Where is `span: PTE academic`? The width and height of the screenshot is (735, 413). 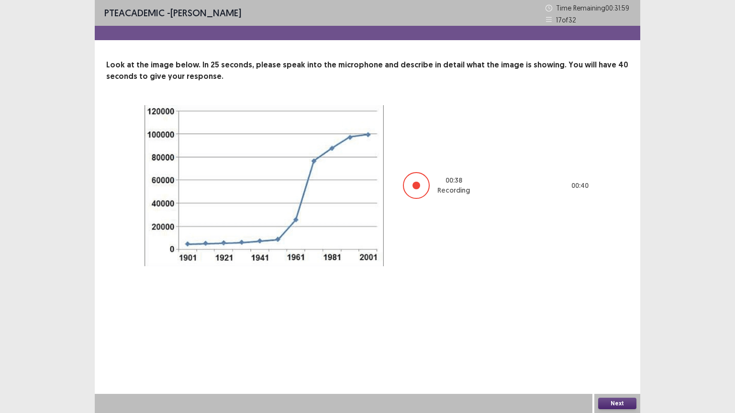
span: PTE academic is located at coordinates (134, 12).